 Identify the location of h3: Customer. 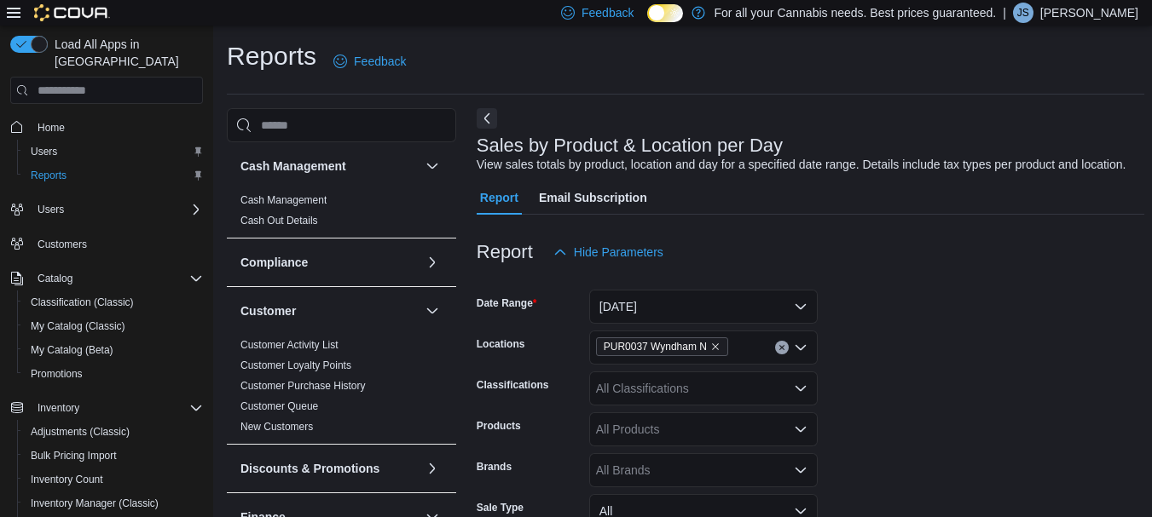
(268, 311).